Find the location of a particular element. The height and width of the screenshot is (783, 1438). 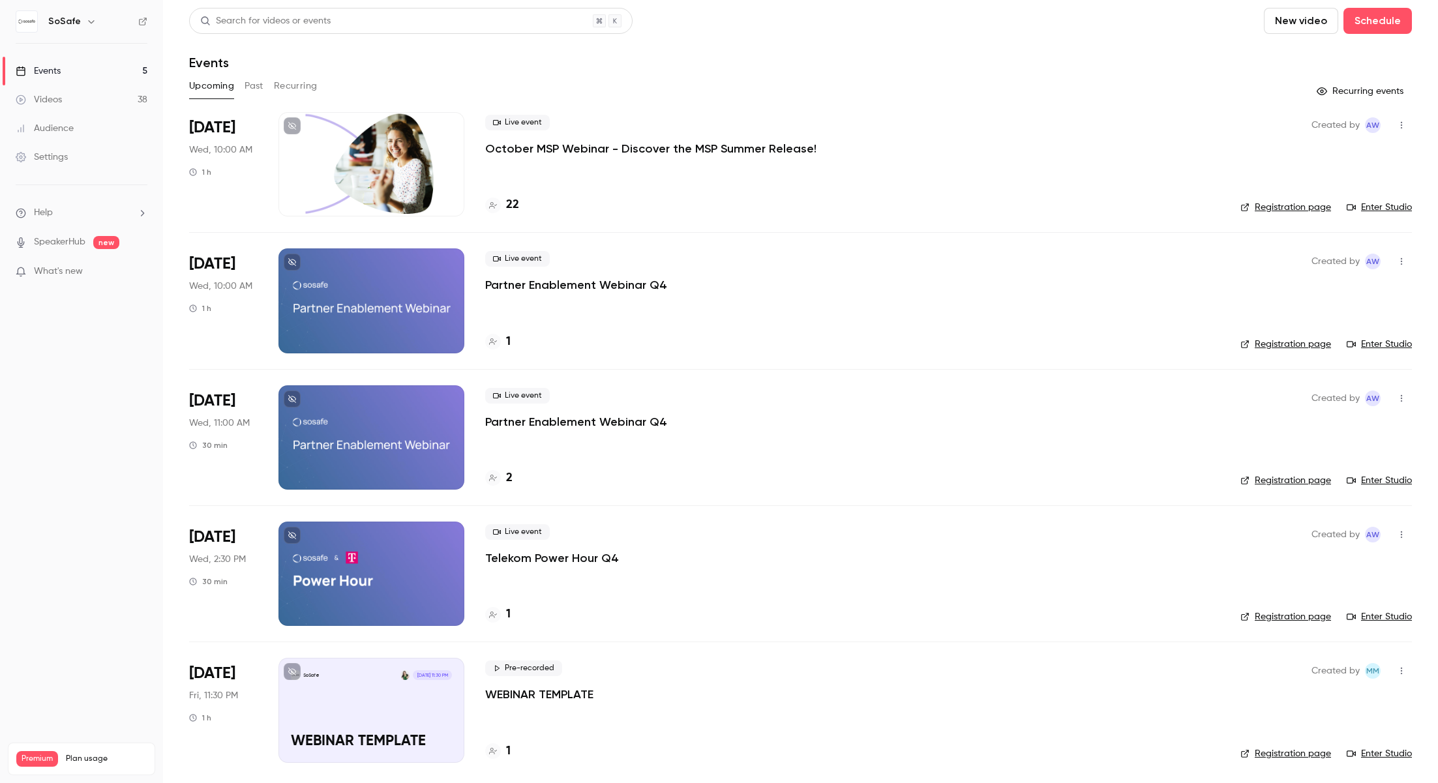

div: Audience is located at coordinates (44, 128).